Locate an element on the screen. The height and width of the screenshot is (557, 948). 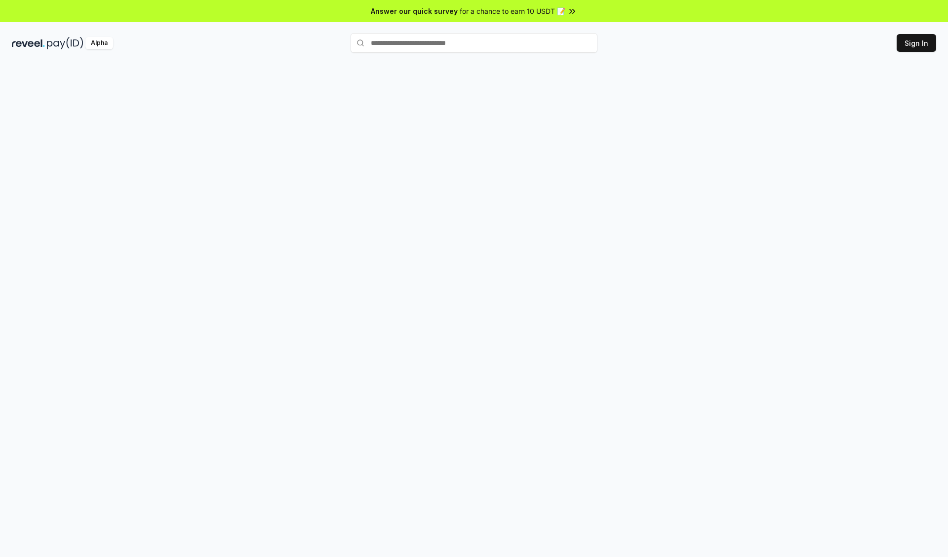
img: reveel_dark is located at coordinates (28, 43).